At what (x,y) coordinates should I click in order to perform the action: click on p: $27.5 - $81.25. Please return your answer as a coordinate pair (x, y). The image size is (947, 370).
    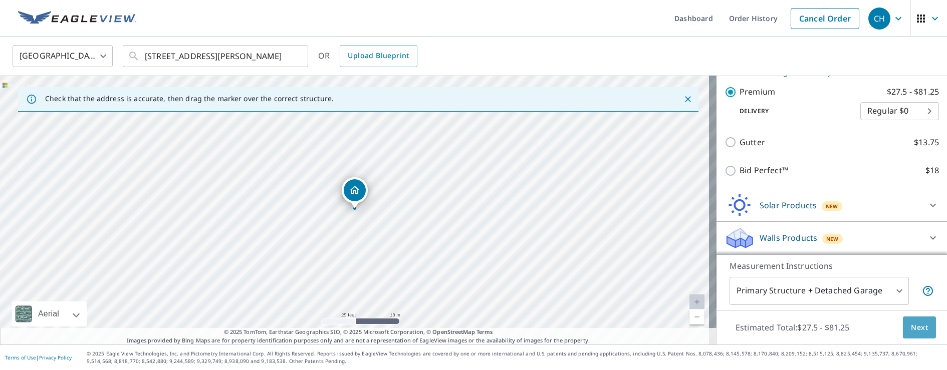
    Looking at the image, I should click on (913, 92).